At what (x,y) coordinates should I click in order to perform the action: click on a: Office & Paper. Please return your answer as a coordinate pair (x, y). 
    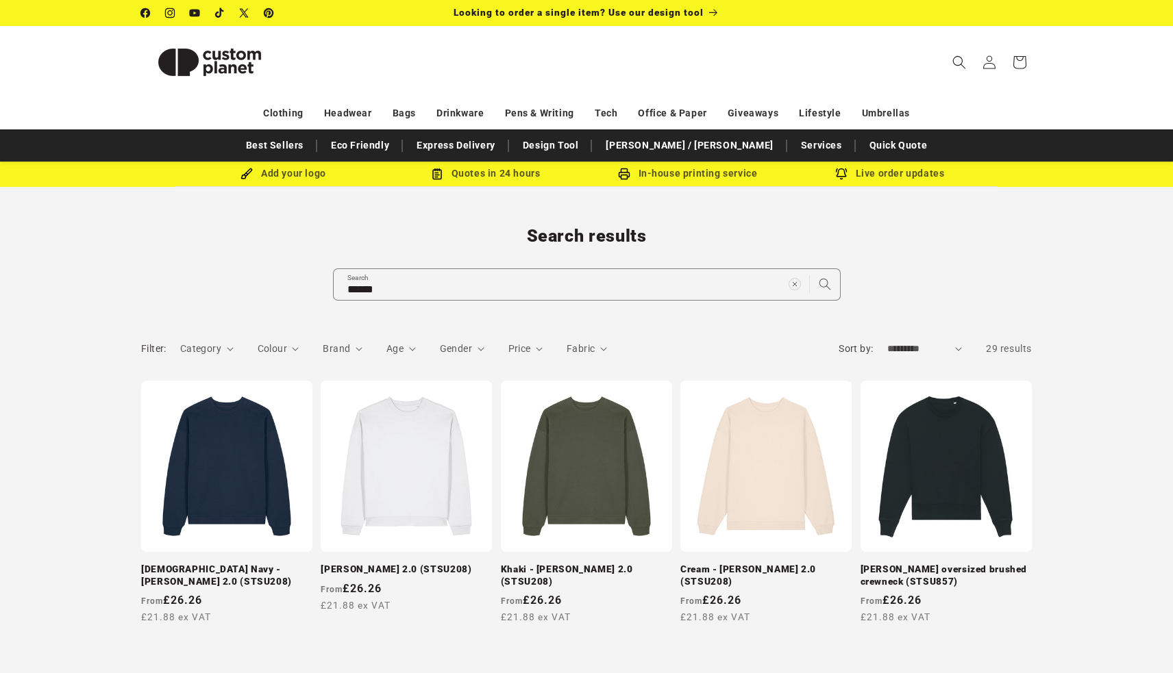
    Looking at the image, I should click on (672, 113).